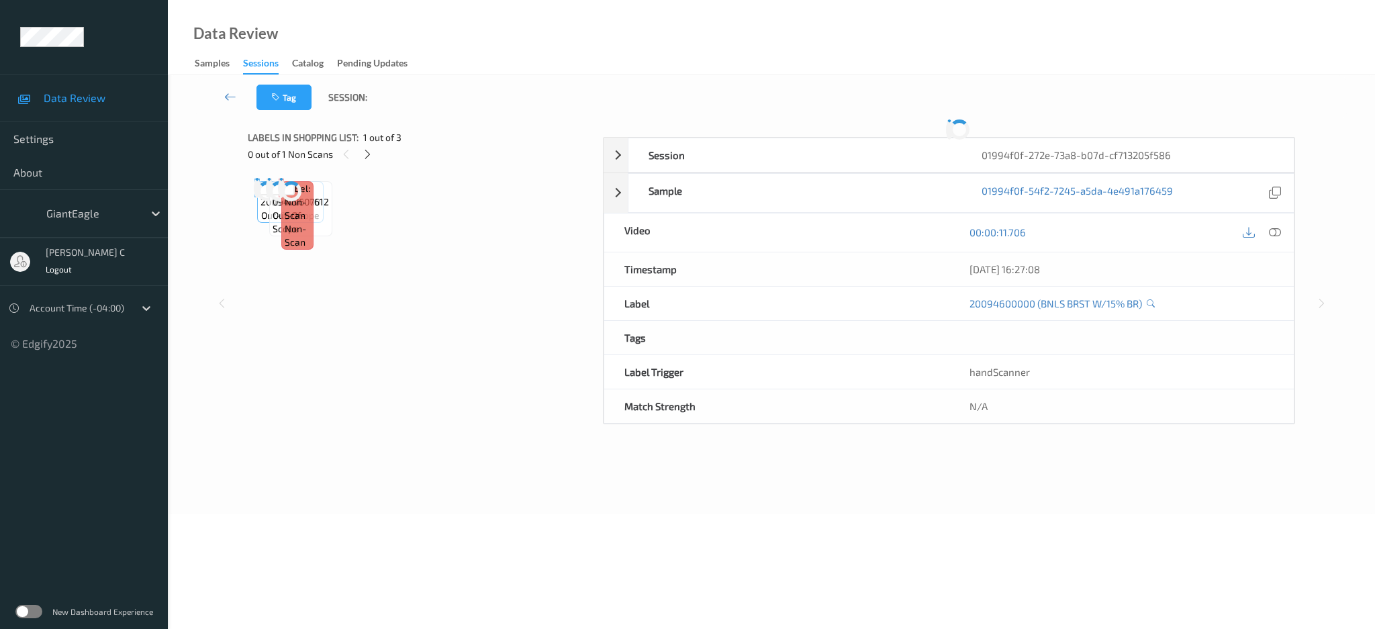 The image size is (1375, 629). Describe the element at coordinates (284, 97) in the screenshot. I see `button: Tag` at that location.